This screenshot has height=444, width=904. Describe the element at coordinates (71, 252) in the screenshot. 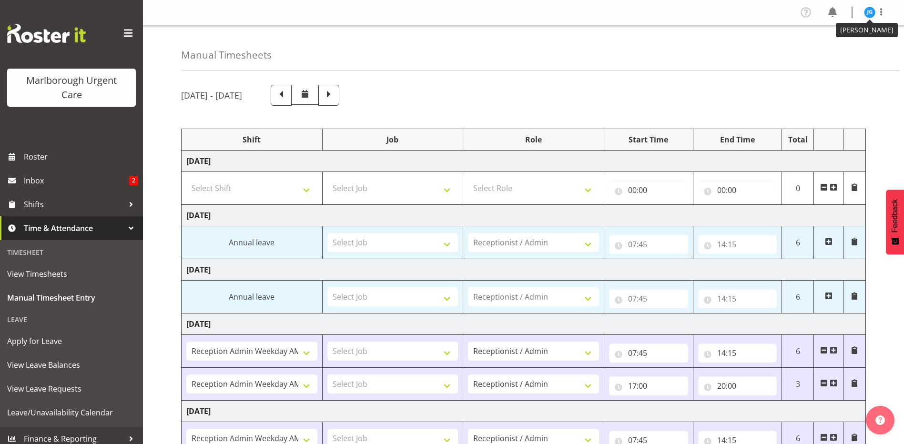

I see `div: Timesheet` at that location.